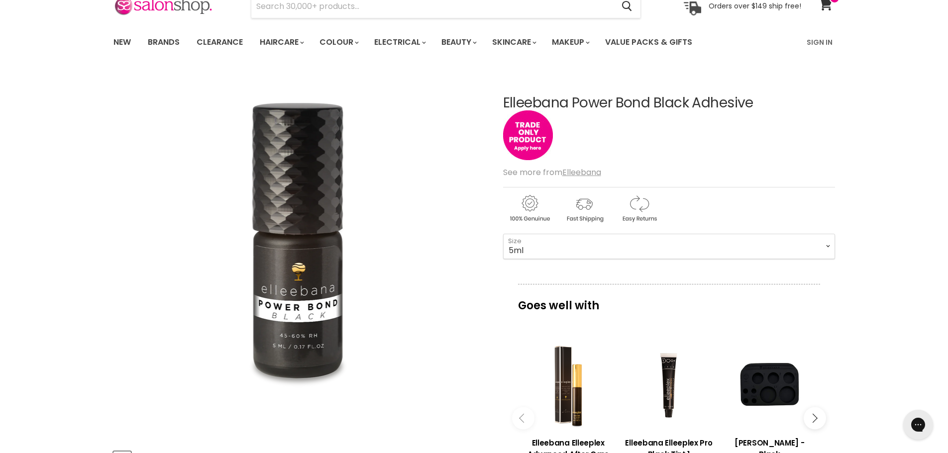  What do you see at coordinates (399, 42) in the screenshot?
I see `a: Electrical` at bounding box center [399, 42].